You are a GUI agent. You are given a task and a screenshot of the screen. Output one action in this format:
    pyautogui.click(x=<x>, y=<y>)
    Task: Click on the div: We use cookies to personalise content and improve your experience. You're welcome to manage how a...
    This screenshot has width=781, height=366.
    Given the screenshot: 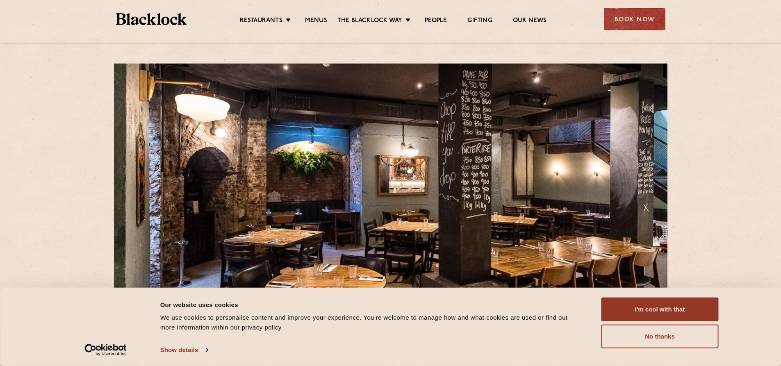 What is the action you would take?
    pyautogui.click(x=372, y=323)
    